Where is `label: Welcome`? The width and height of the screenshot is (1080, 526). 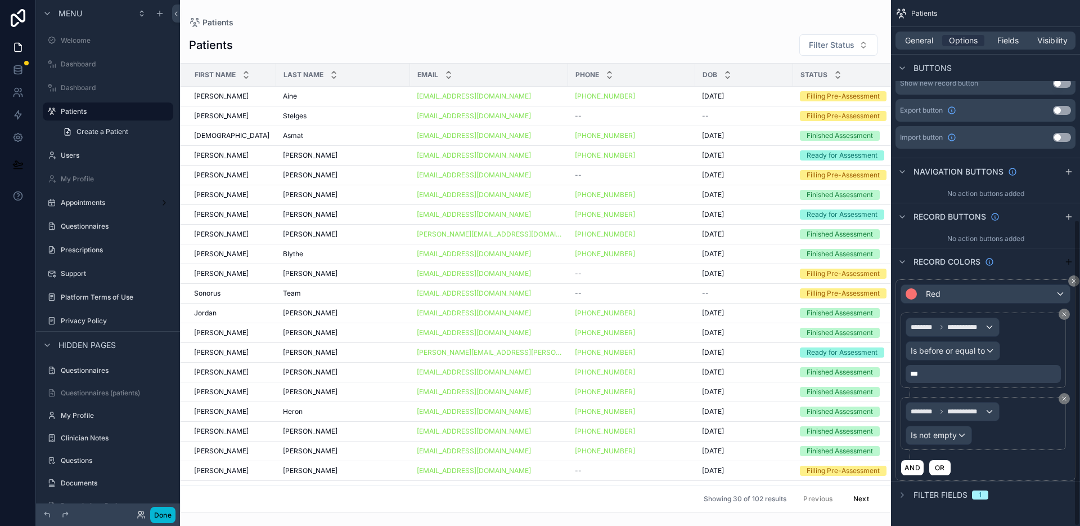 label: Welcome is located at coordinates (116, 41).